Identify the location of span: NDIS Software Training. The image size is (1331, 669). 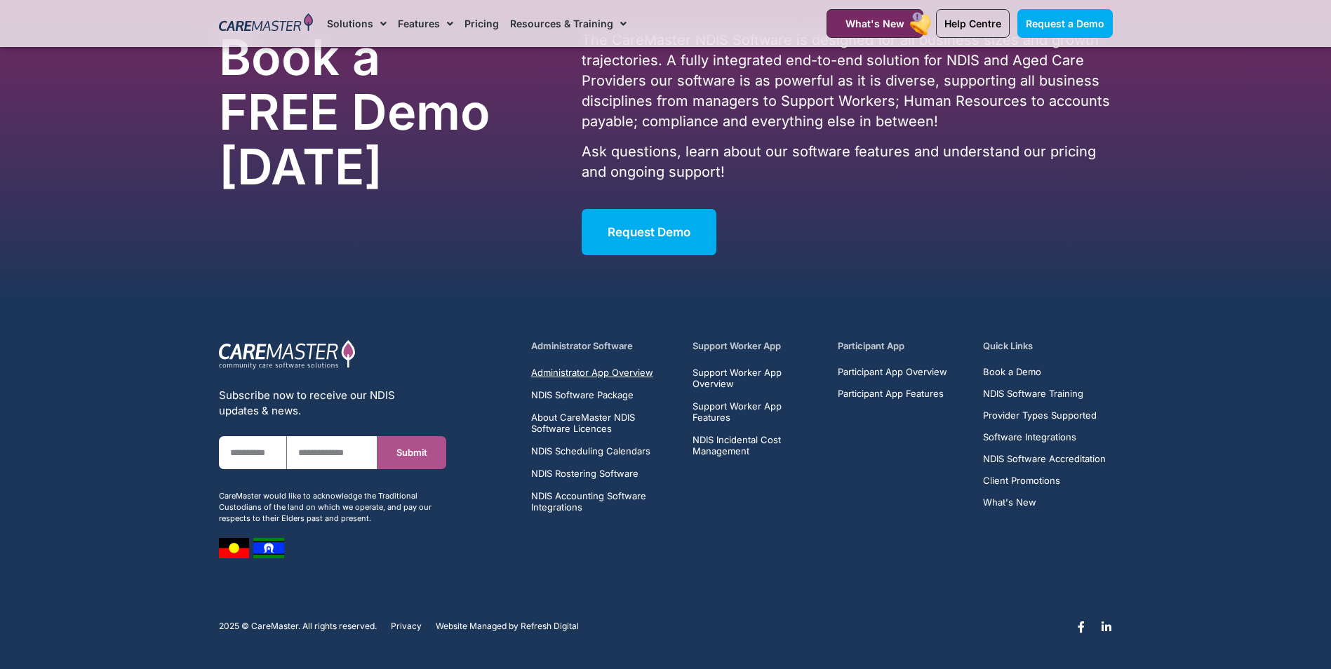
(1033, 394).